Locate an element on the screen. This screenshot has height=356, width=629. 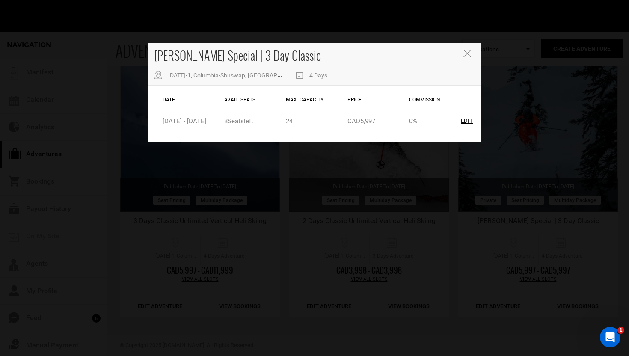
div: Max. Capacity is located at coordinates (314, 100).